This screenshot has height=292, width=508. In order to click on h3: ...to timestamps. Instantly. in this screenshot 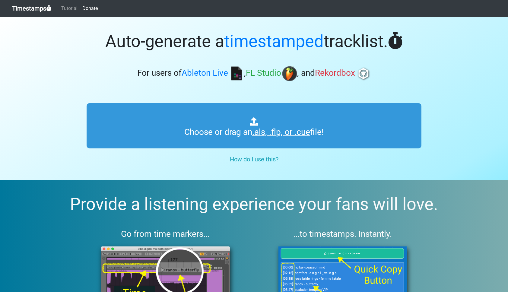, I will do `click(342, 234)`.